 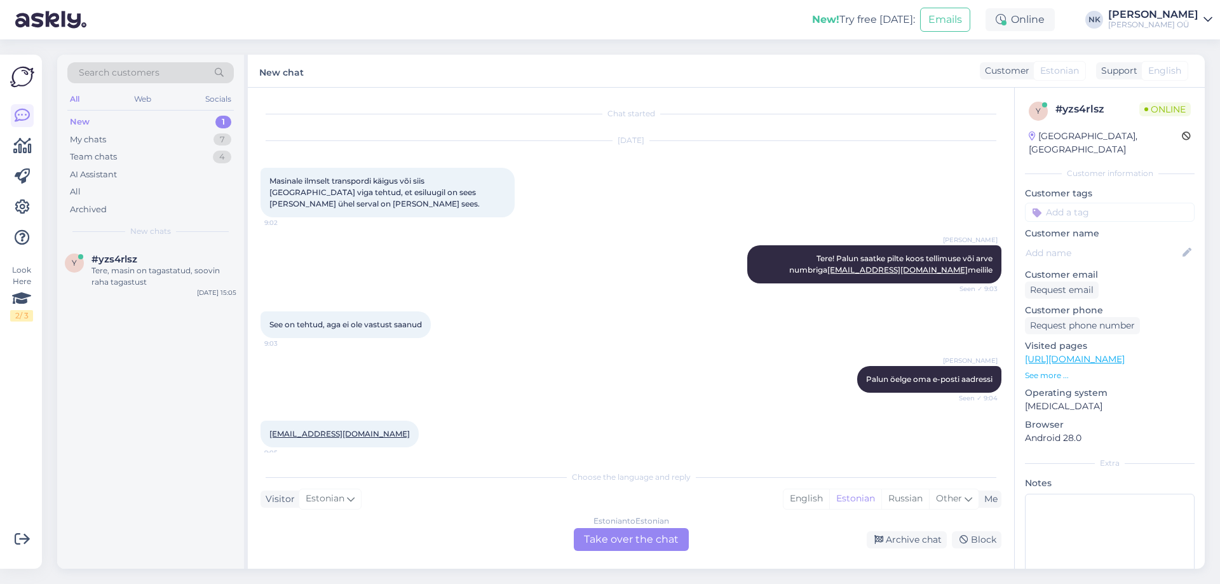 I want to click on p: Visited pages, so click(x=1109, y=346).